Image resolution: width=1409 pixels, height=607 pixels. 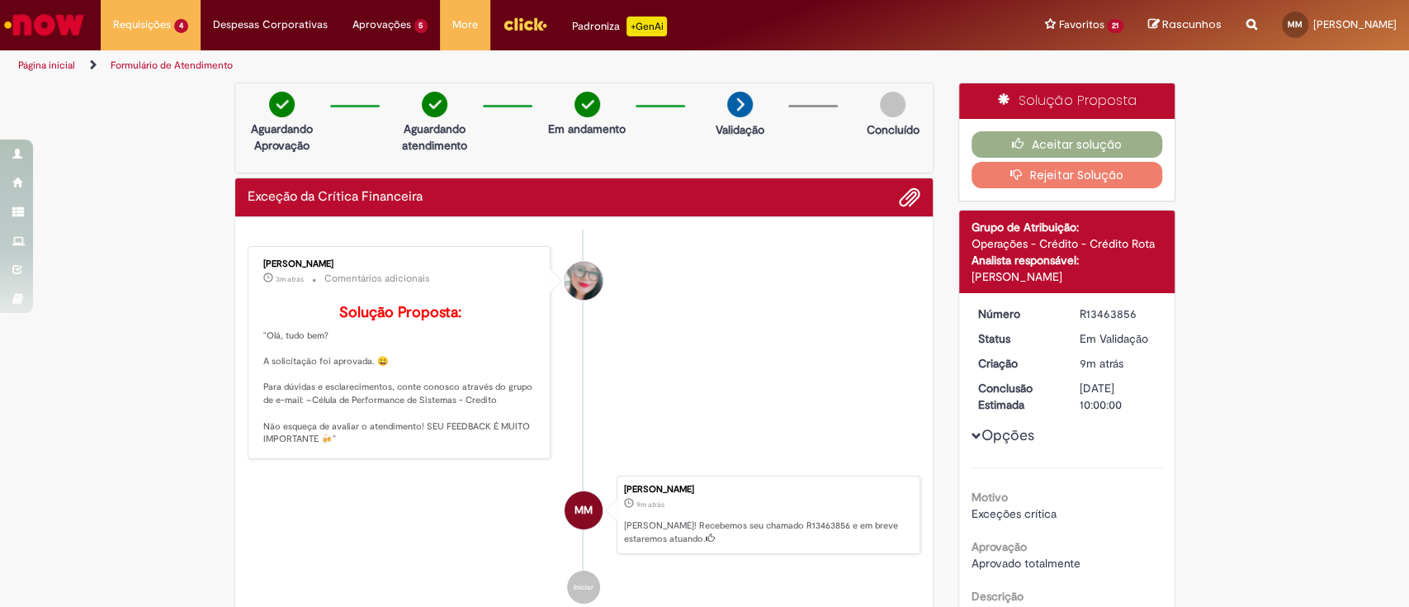 I want to click on b: Motivo, so click(x=990, y=497).